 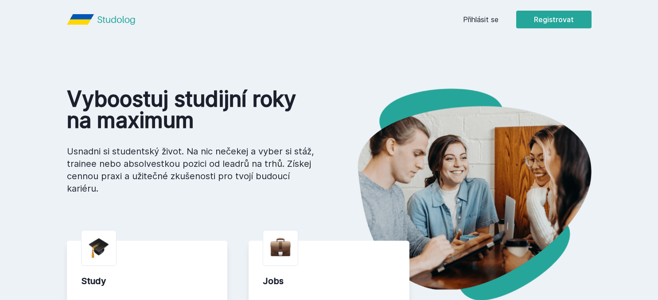 What do you see at coordinates (280, 247) in the screenshot?
I see `img: briefcase.png` at bounding box center [280, 247].